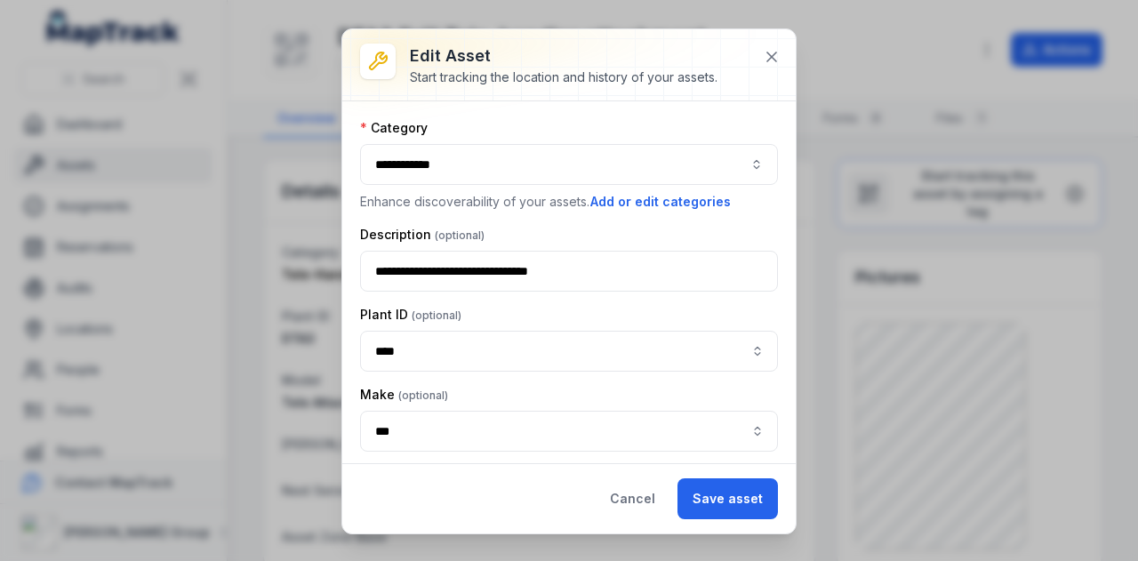  Describe the element at coordinates (563, 56) in the screenshot. I see `h3: Edit asset` at that location.